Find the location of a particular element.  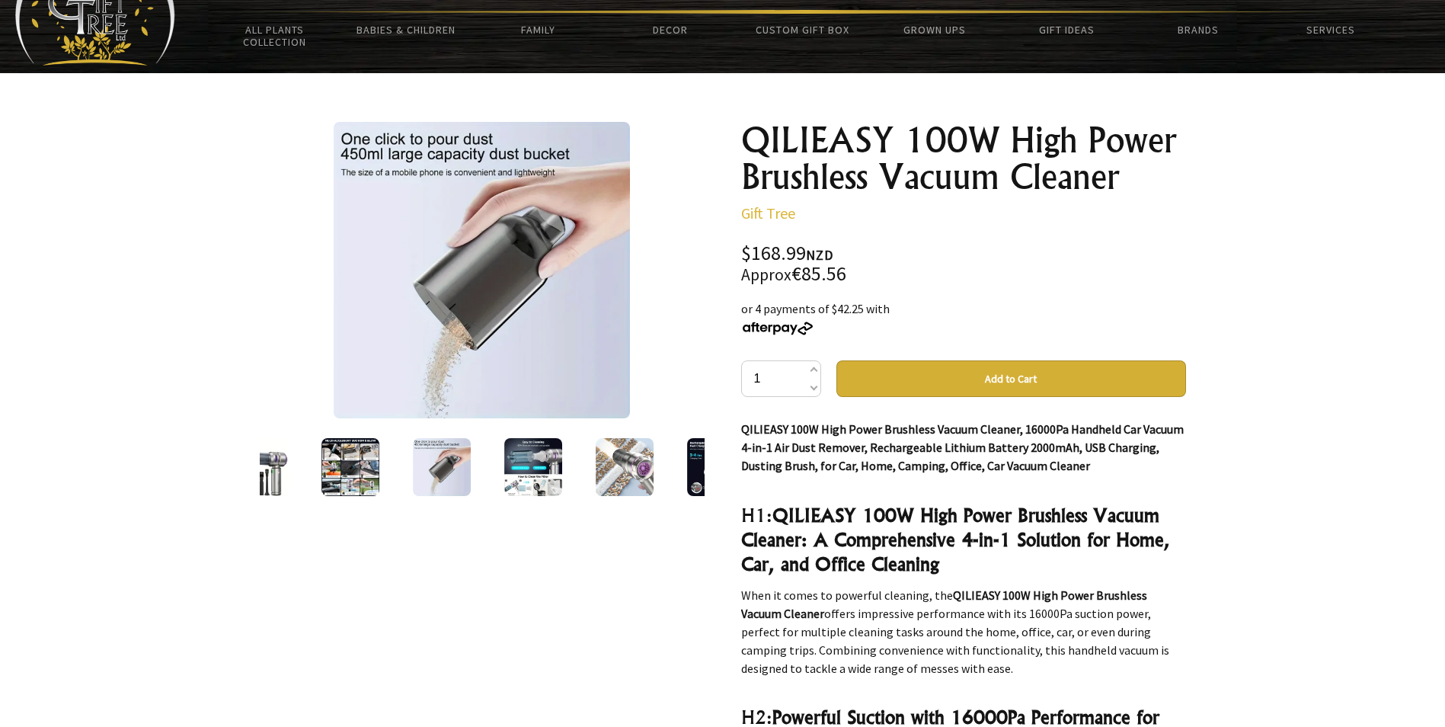

strong: QILIEASY 100W High Power Brushless Vacuum Cleaner is located at coordinates (944, 604).